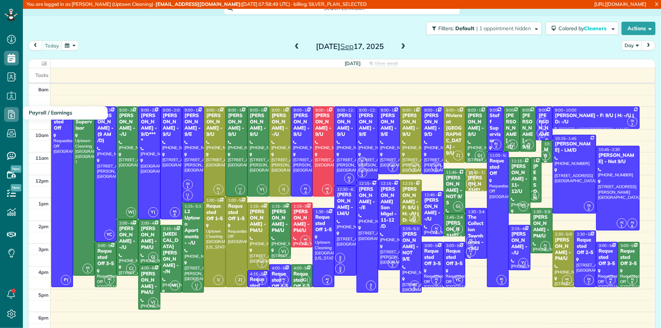 The image size is (661, 328). What do you see at coordinates (542, 212) in the screenshot?
I see `span: 1:30 - 3:30` at bounding box center [542, 212].